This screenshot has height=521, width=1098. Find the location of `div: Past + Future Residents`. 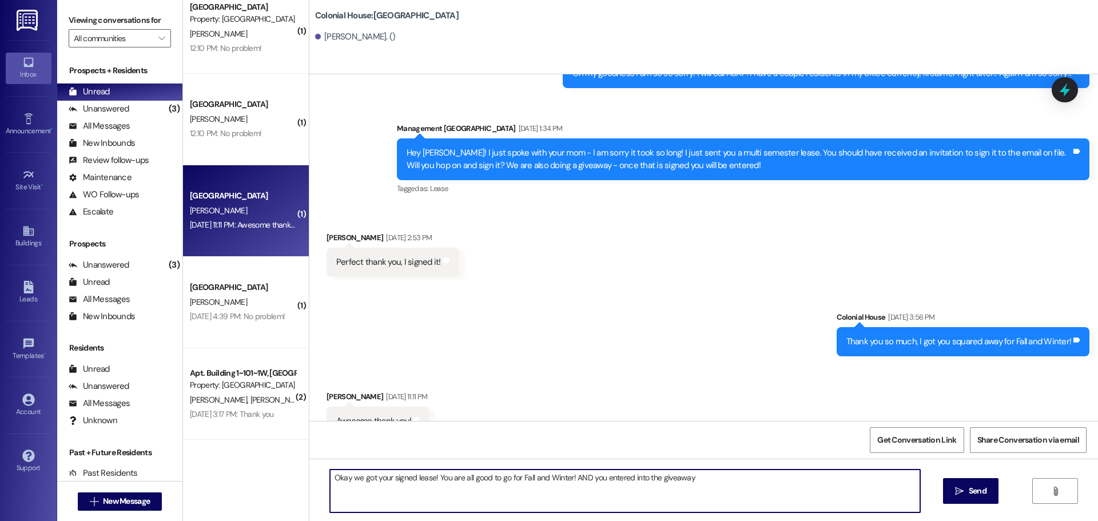

div: Past + Future Residents is located at coordinates (119, 452).